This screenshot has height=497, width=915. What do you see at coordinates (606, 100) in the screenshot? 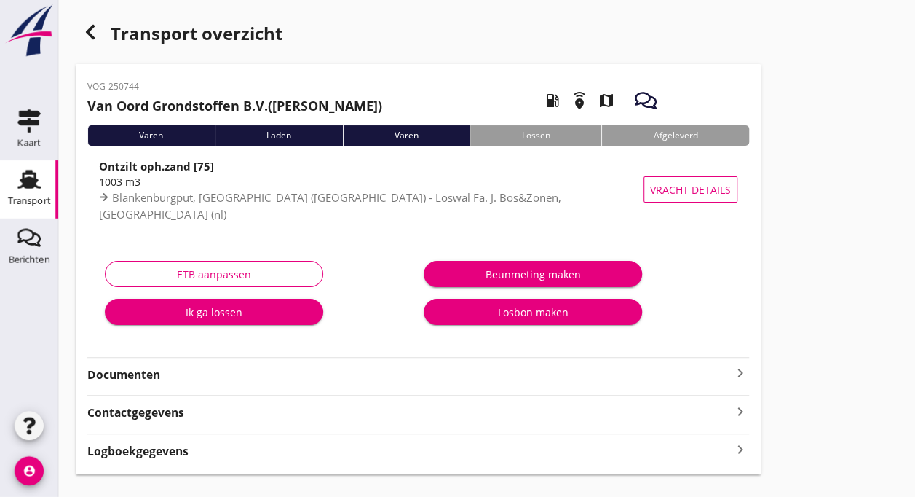
I see `i: map` at bounding box center [606, 100].